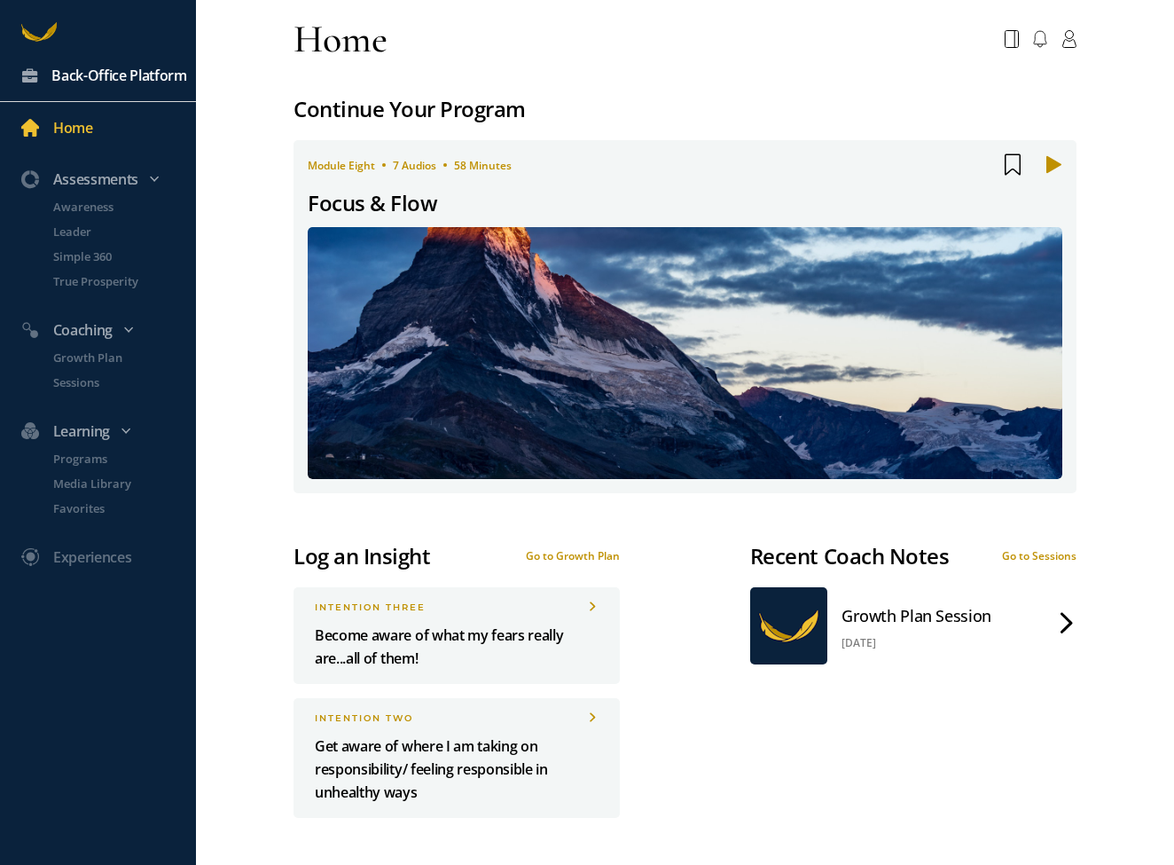 The width and height of the screenshot is (1174, 865). Describe the element at coordinates (850, 556) in the screenshot. I see `div: Recent Coach Notes` at that location.